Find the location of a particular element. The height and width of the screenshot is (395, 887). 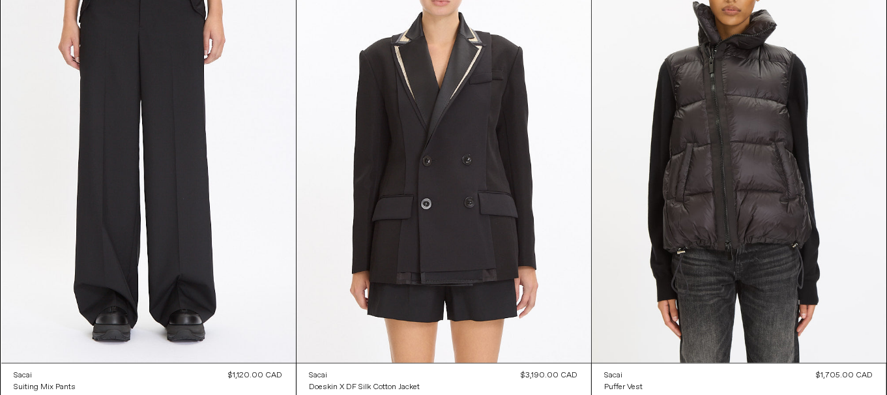

div: $1,120.00 CAD is located at coordinates (256, 376).